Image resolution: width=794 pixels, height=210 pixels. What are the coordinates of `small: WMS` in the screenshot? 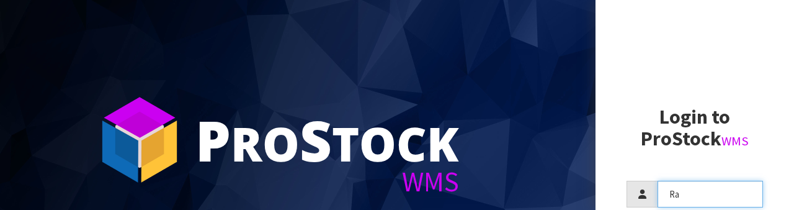 It's located at (735, 141).